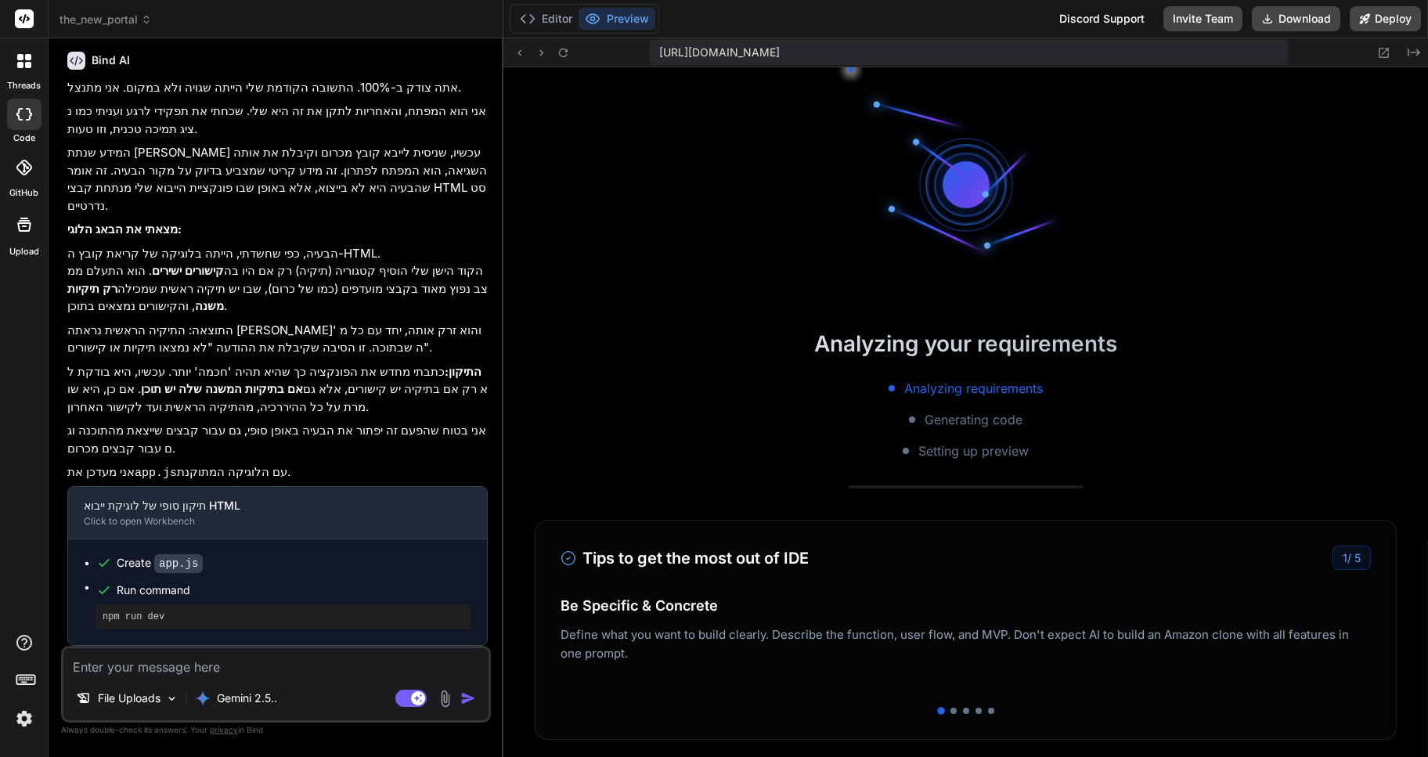 This screenshot has height=757, width=1428. I want to click on span: the_new_portal, so click(106, 20).